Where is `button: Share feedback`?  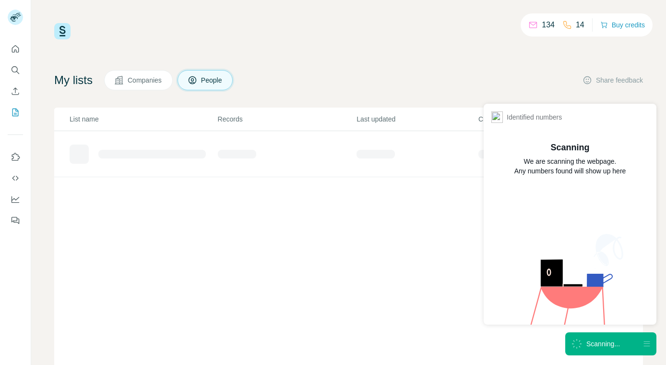
button: Share feedback is located at coordinates (613, 80).